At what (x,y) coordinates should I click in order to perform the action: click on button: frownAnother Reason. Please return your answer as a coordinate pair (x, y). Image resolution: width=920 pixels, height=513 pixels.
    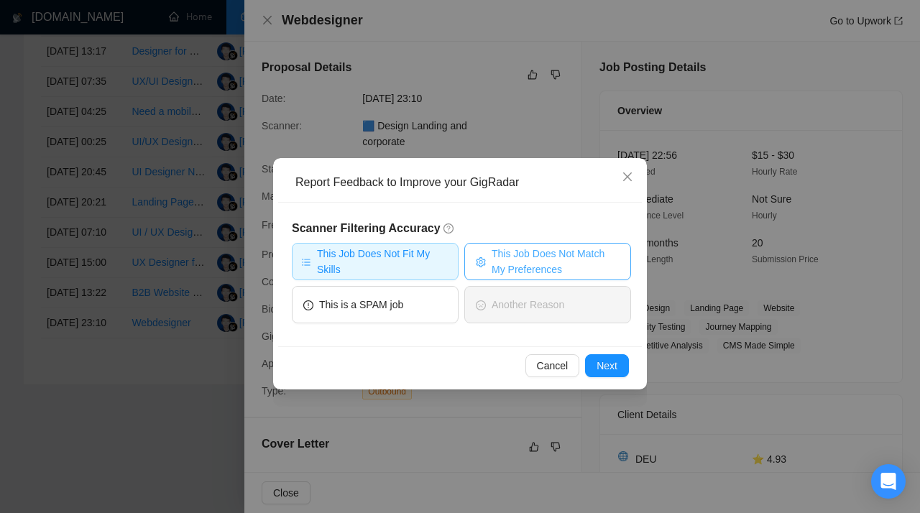
    Looking at the image, I should click on (548, 305).